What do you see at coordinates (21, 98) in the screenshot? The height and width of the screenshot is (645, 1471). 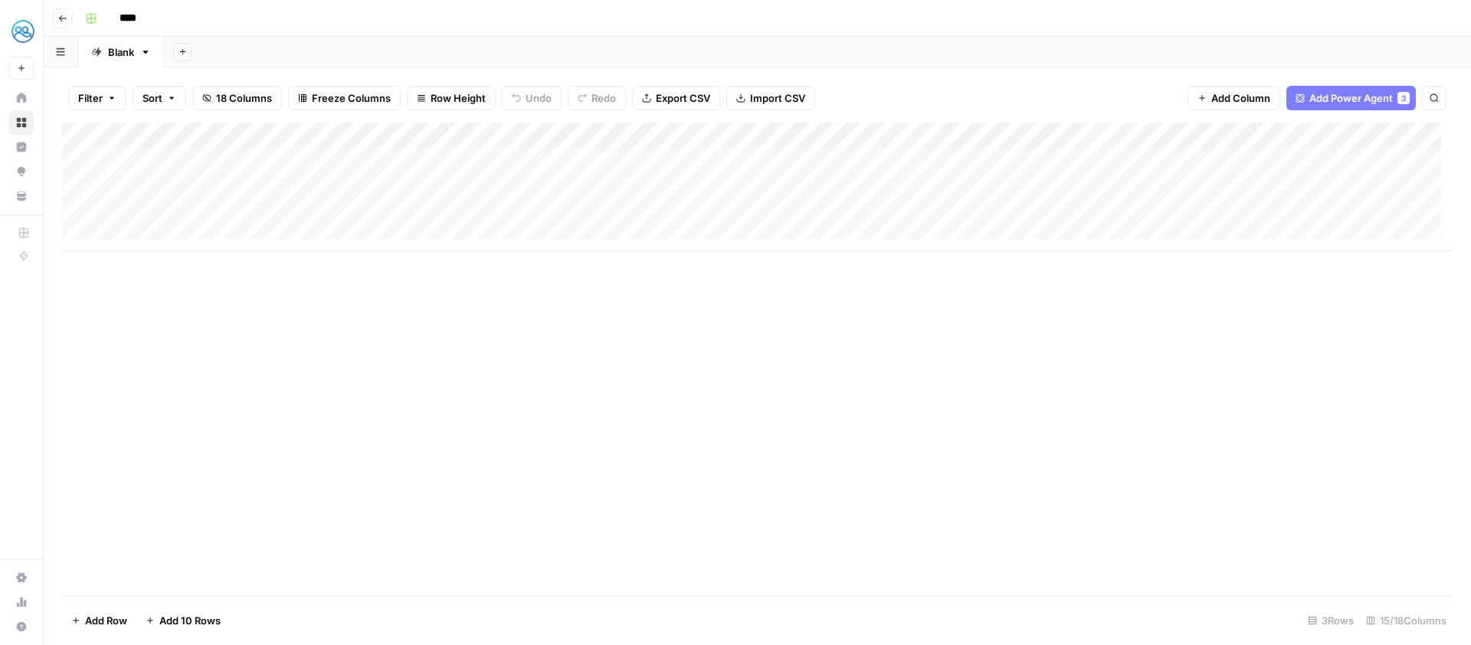 I see `a: Home` at bounding box center [21, 98].